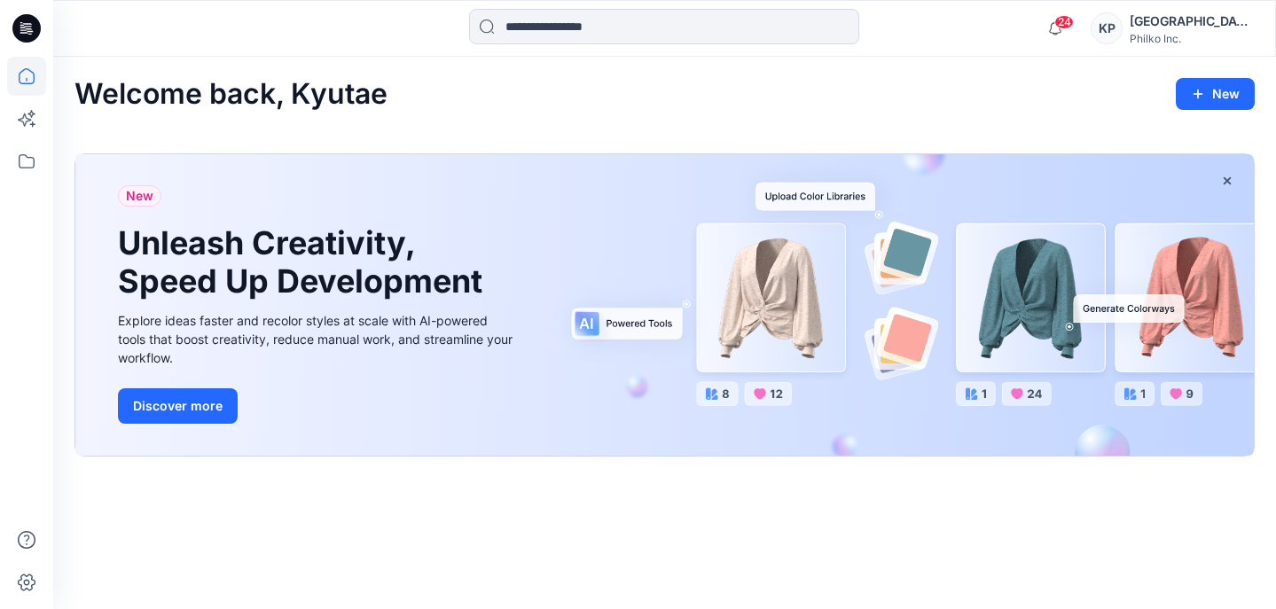  What do you see at coordinates (318, 406) in the screenshot?
I see `a: Discover more` at bounding box center [318, 406].